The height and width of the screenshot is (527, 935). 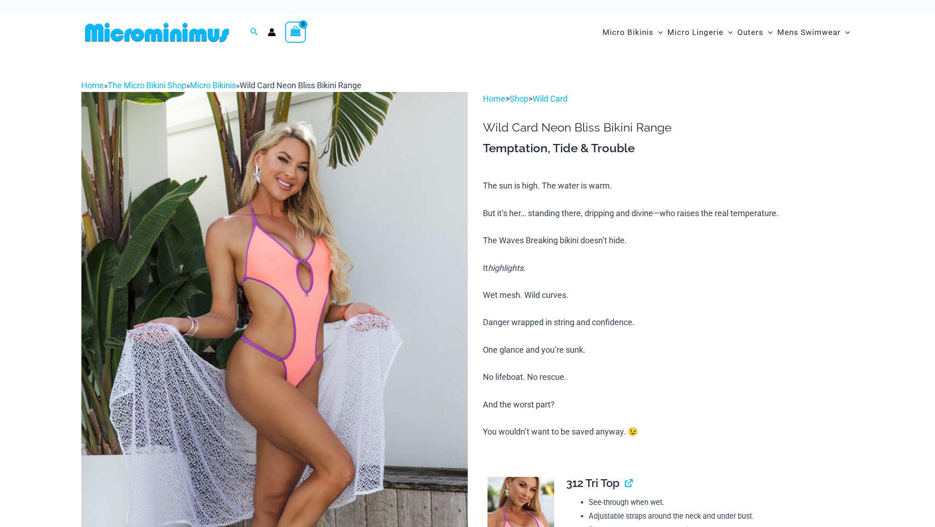 I want to click on img: MM SHOP LOGO FLAT, so click(x=157, y=32).